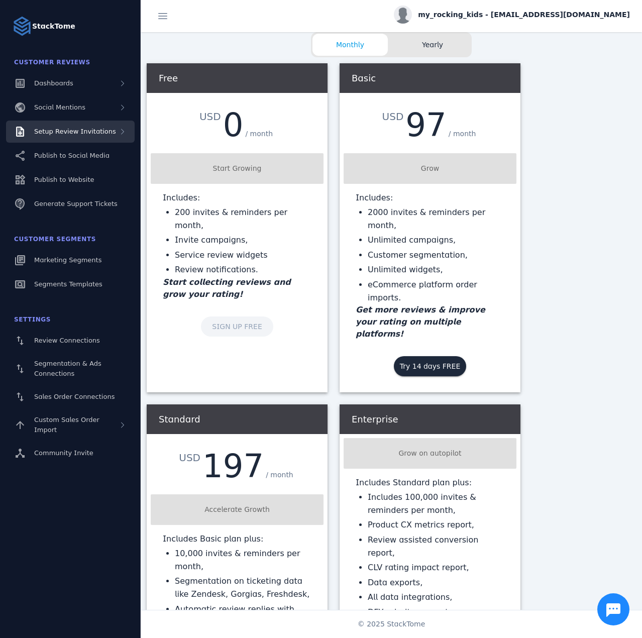 The height and width of the screenshot is (638, 642). I want to click on div: Start Growing, so click(237, 168).